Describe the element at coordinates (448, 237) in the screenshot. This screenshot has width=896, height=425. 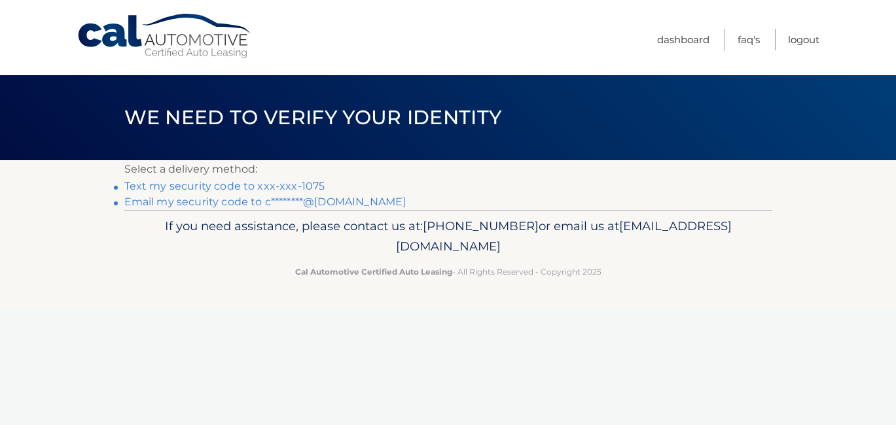
I see `p: If you need assistance, please contact us at: or email us at` at that location.